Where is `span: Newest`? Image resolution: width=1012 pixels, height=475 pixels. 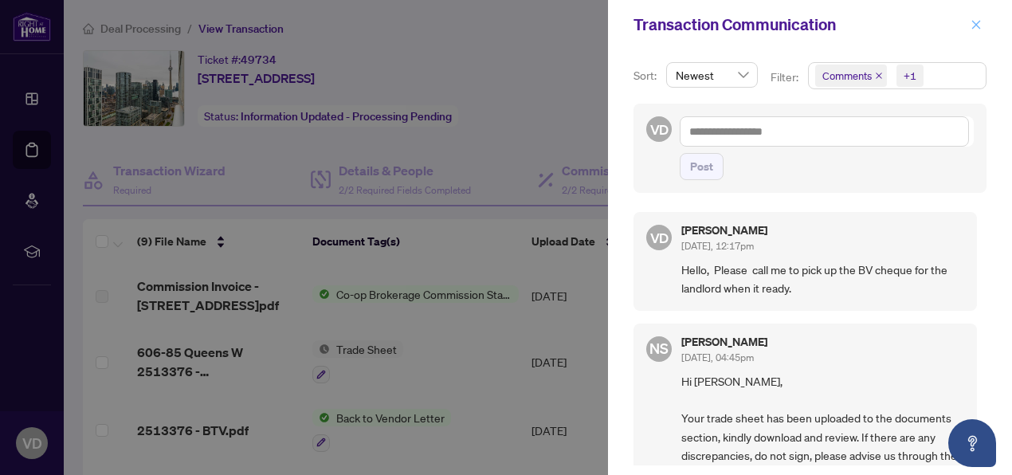 span: Newest is located at coordinates (712, 75).